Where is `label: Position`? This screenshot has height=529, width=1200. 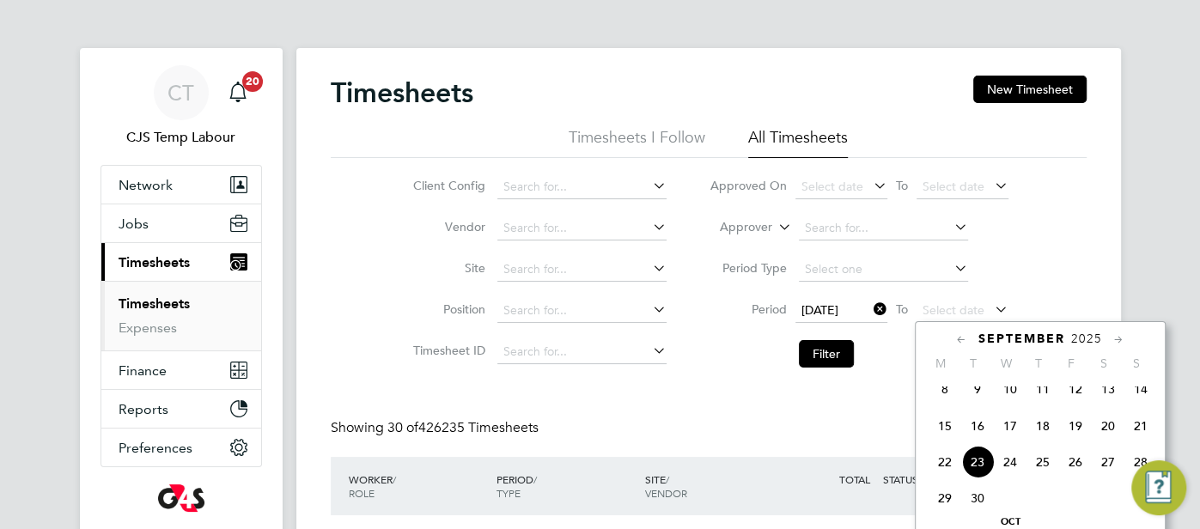
label: Position is located at coordinates (447, 309).